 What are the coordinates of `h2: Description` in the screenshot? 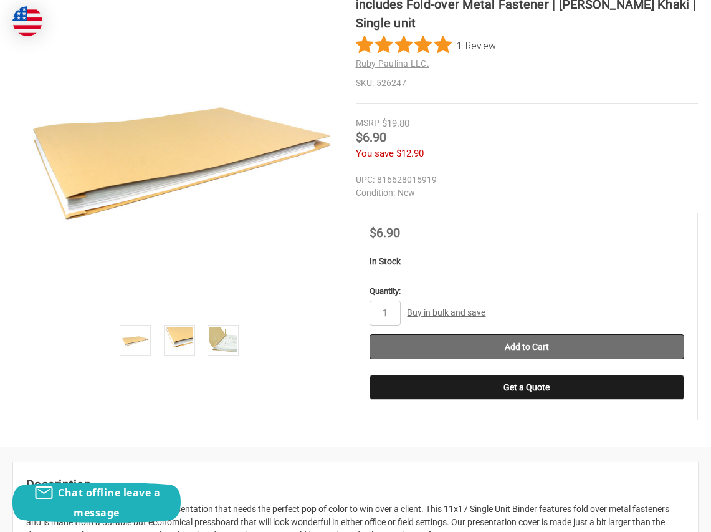 It's located at (355, 485).